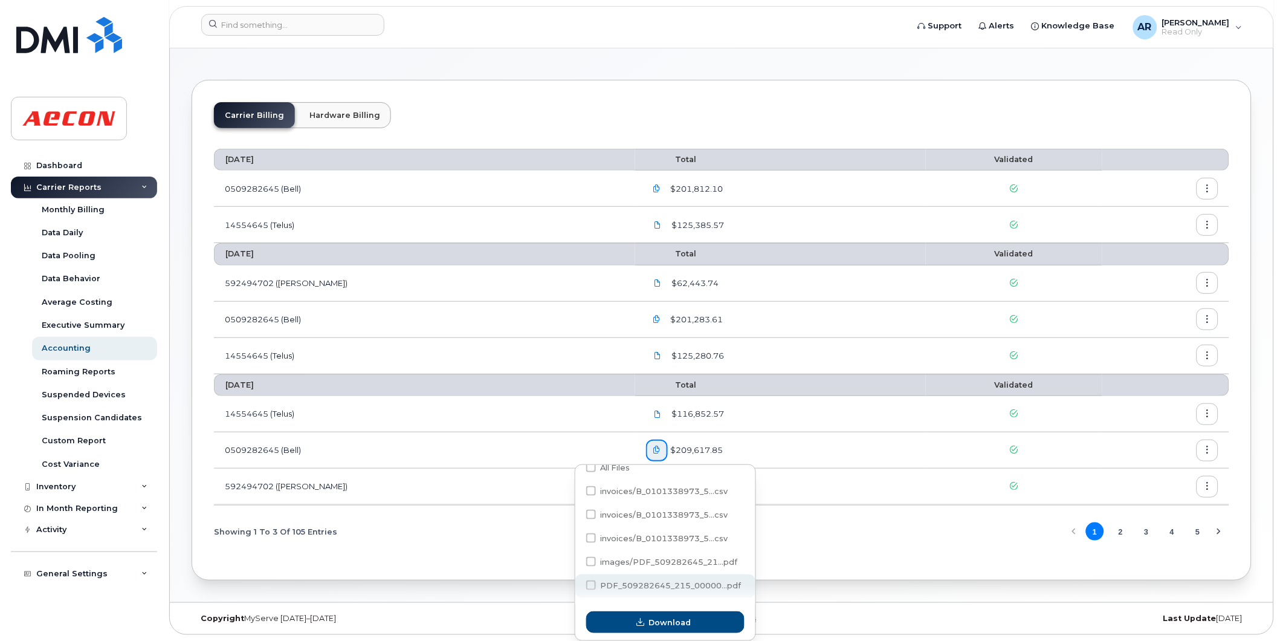 The height and width of the screenshot is (641, 1280). Describe the element at coordinates (1190, 618) in the screenshot. I see `strong: Last Update` at that location.